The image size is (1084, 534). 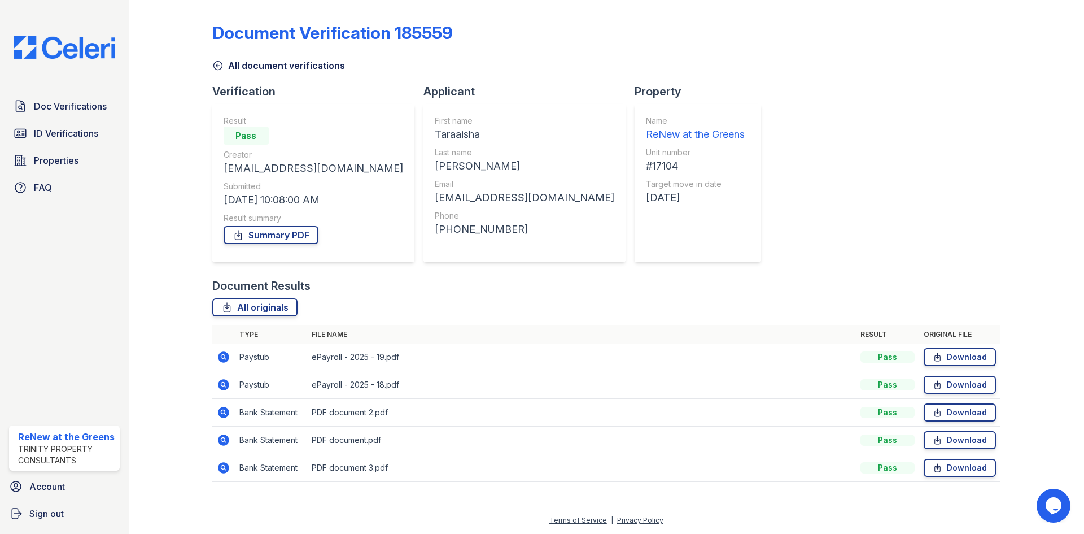 I want to click on div: Submitted, so click(x=313, y=186).